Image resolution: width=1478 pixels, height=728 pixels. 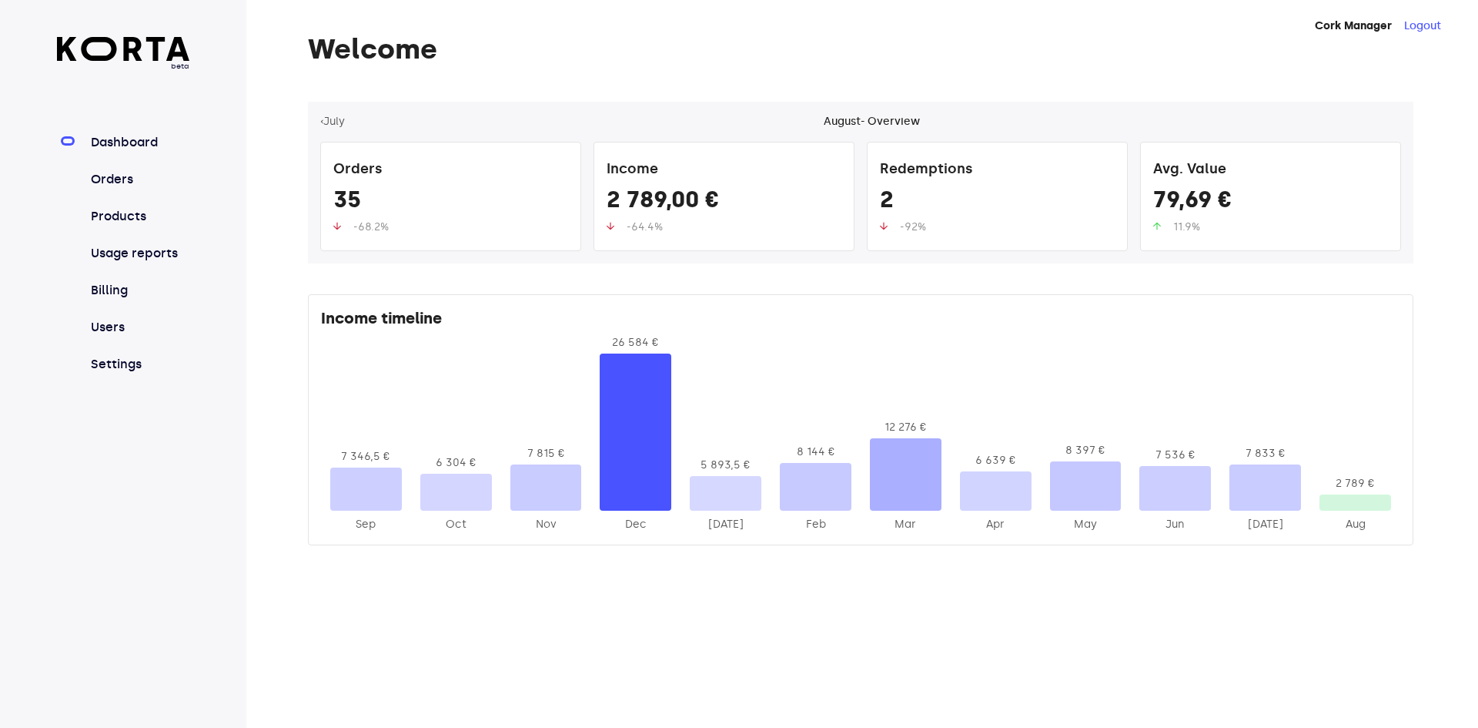 I want to click on a: Dashboard, so click(x=139, y=142).